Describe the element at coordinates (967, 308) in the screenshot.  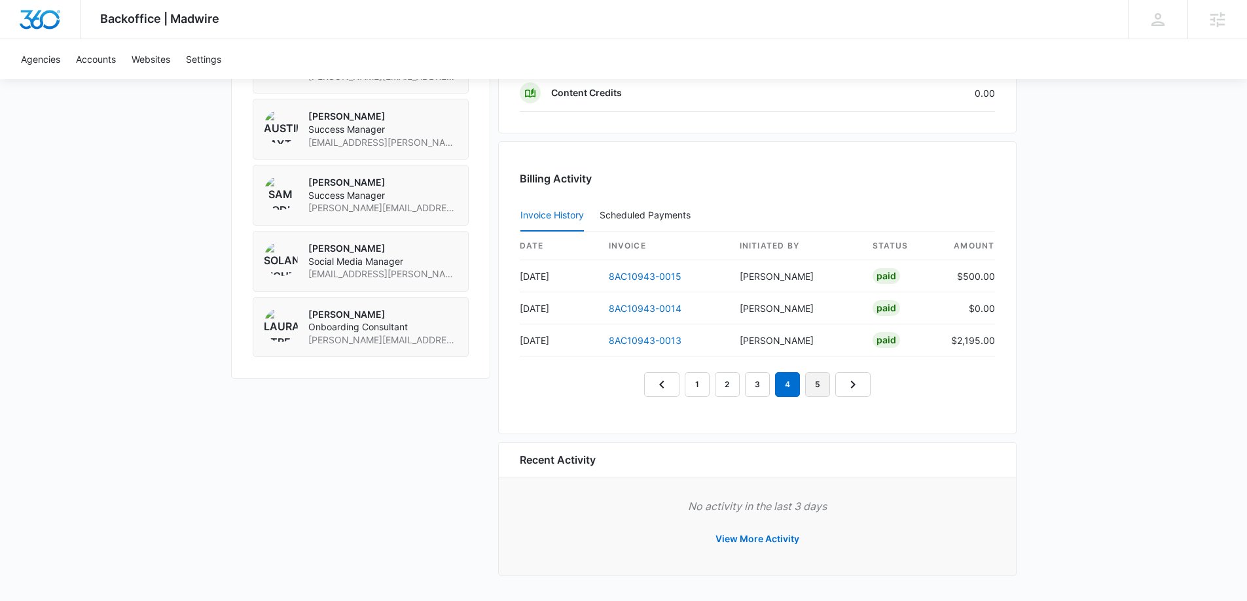
I see `td: $0.00` at that location.